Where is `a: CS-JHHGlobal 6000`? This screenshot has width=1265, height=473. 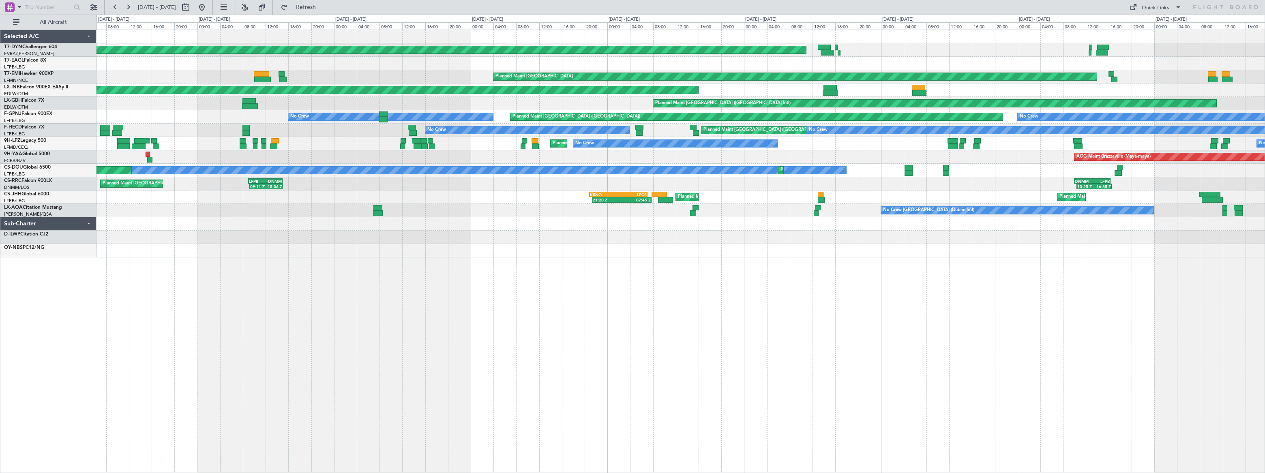
a: CS-JHHGlobal 6000 is located at coordinates (26, 194).